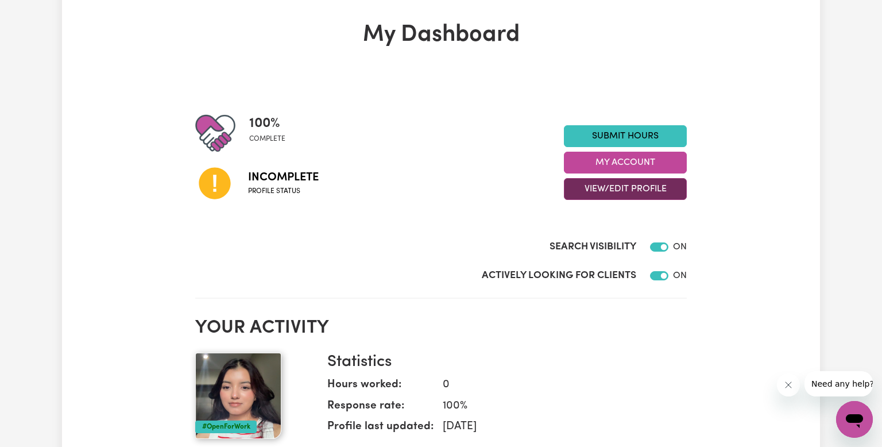 This screenshot has height=447, width=882. What do you see at coordinates (625, 136) in the screenshot?
I see `a: Submit Hours` at bounding box center [625, 136].